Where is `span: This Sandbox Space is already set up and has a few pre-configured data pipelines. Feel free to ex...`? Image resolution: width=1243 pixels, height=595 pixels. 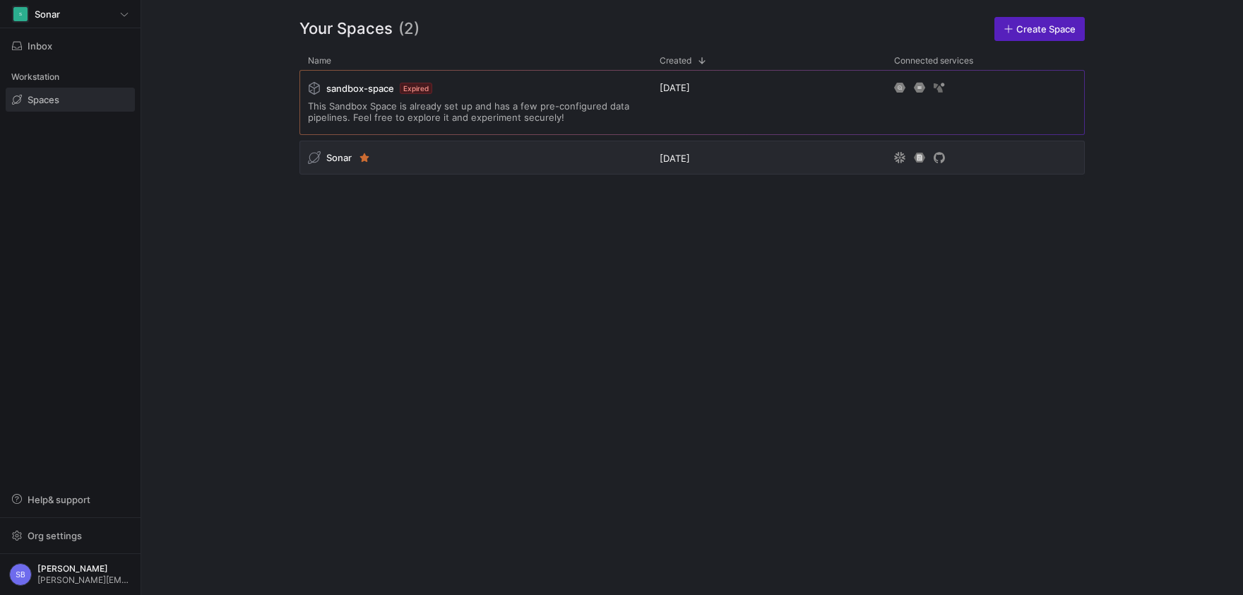
span: This Sandbox Space is already set up and has a few pre-configured data pipelines. Feel free to ex... is located at coordinates (475, 112).